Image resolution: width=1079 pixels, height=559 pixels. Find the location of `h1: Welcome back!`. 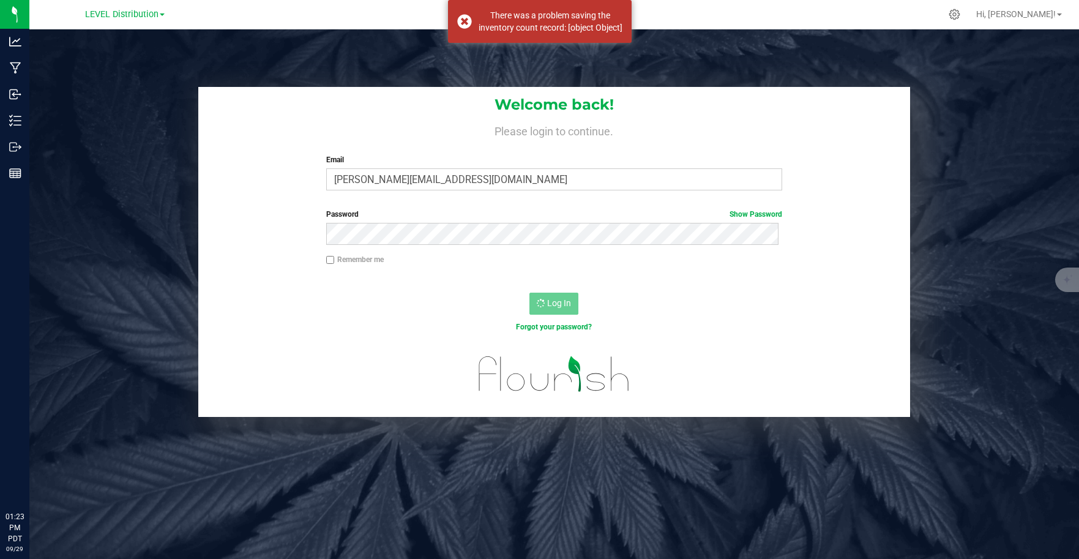

h1: Welcome back! is located at coordinates (554, 105).